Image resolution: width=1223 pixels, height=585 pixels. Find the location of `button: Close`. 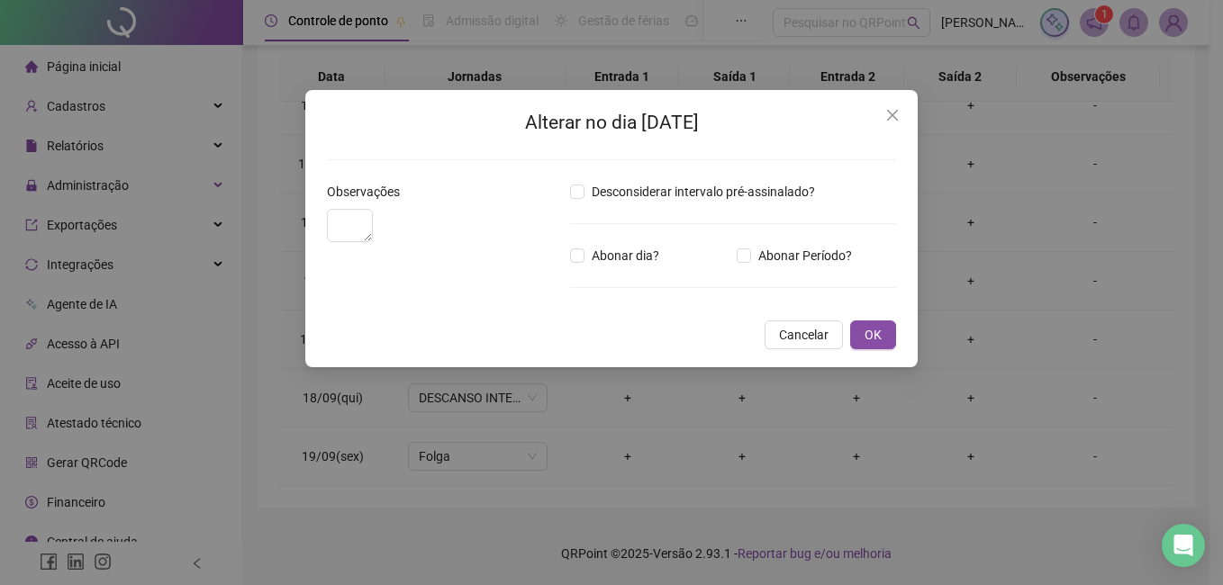

button: Close is located at coordinates (892, 115).